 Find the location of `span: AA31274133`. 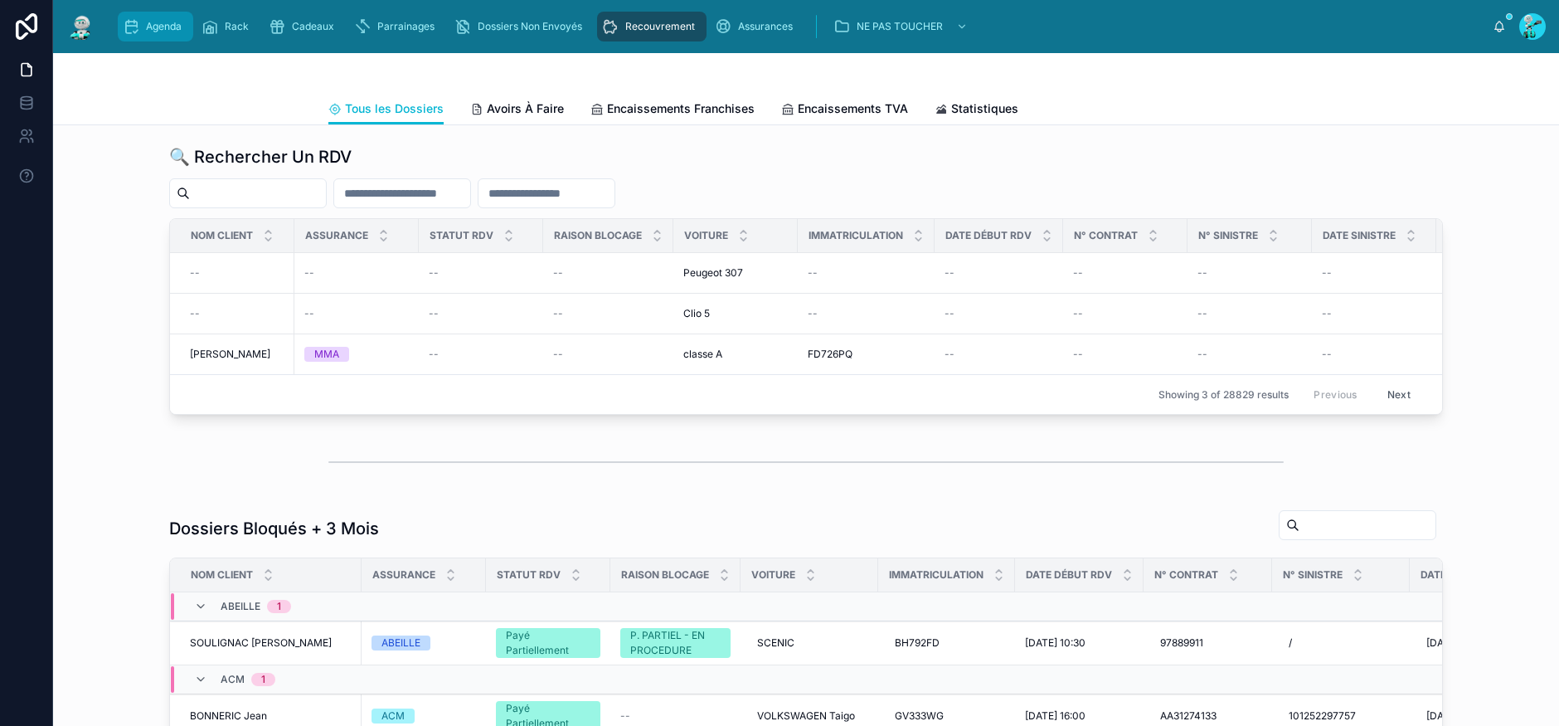

span: AA31274133 is located at coordinates (1188, 716).